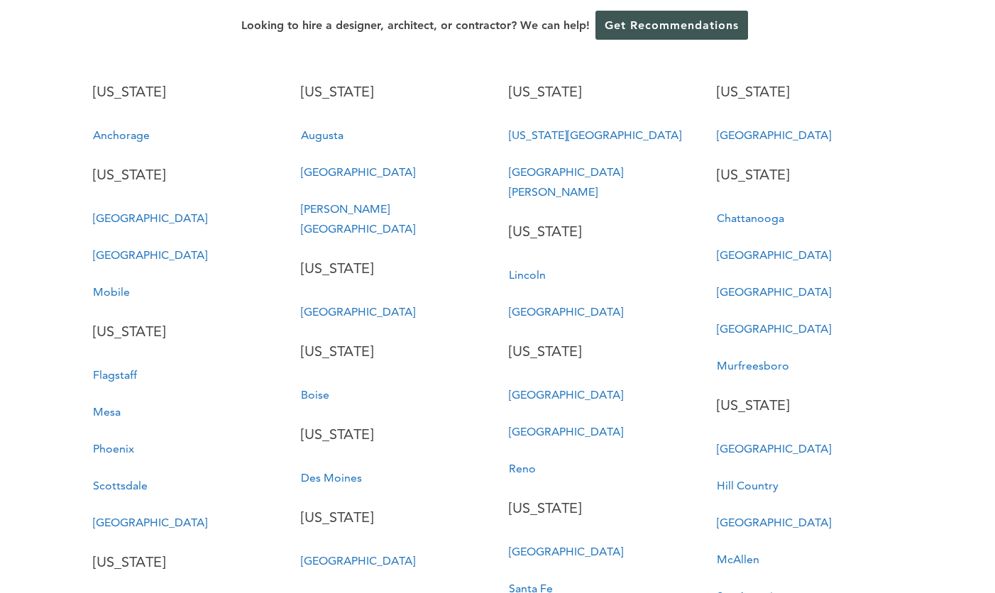 Image resolution: width=995 pixels, height=593 pixels. I want to click on a: Scottsdale, so click(120, 485).